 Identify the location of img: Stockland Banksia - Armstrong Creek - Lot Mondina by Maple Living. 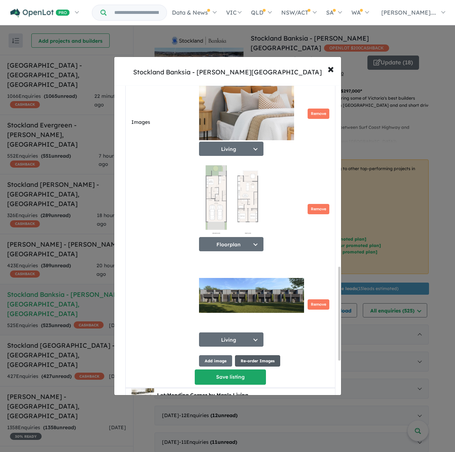
(251, 295).